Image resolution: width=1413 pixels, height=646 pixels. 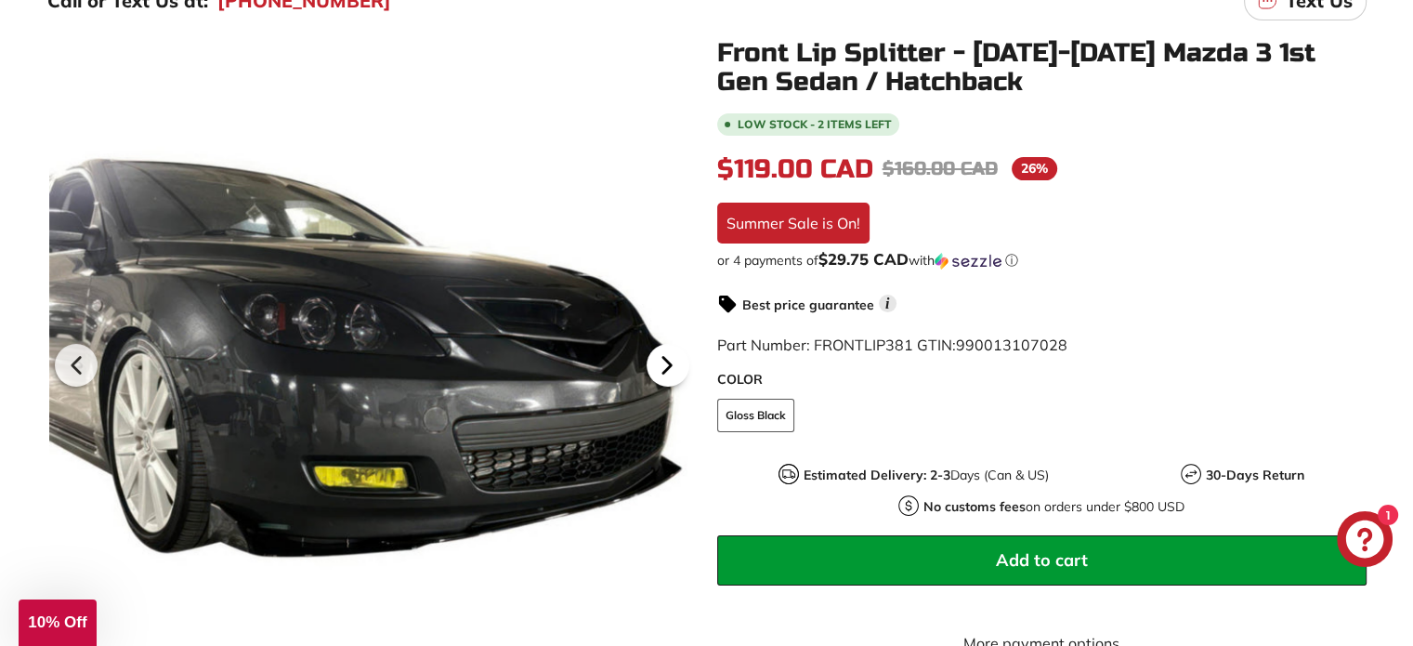 I want to click on img: Sezzle, so click(x=968, y=261).